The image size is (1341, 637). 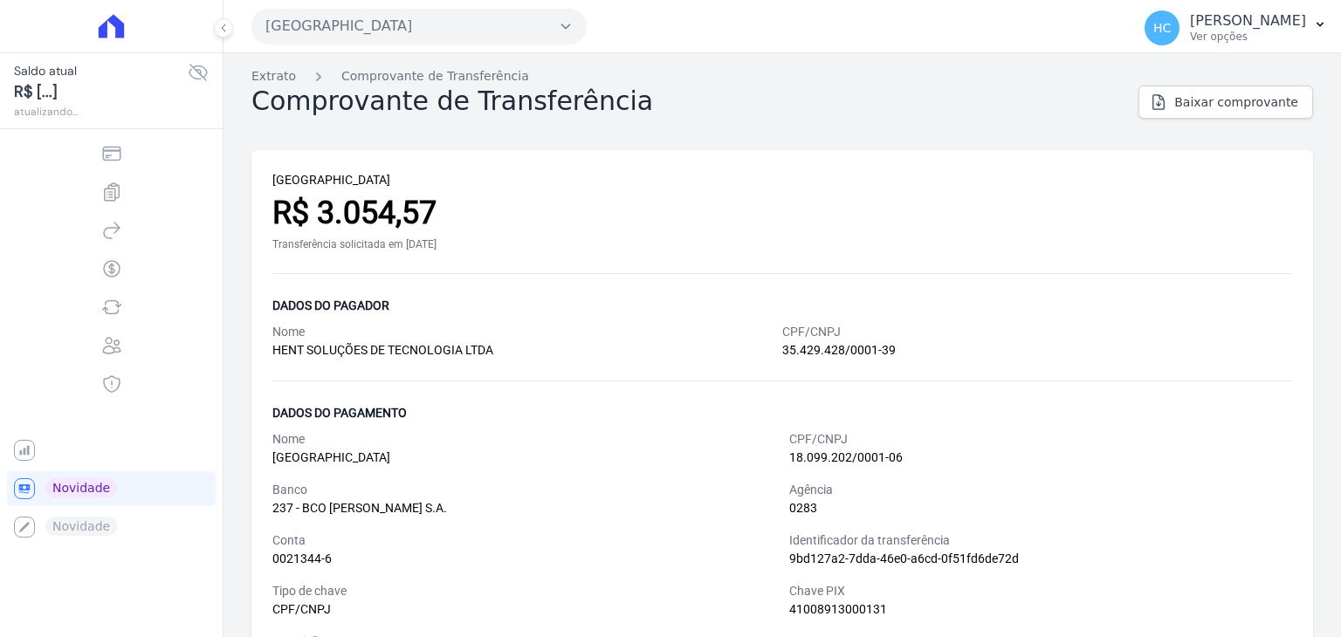 What do you see at coordinates (1040, 457) in the screenshot?
I see `div: 18.099.202/0001-06` at bounding box center [1040, 457].